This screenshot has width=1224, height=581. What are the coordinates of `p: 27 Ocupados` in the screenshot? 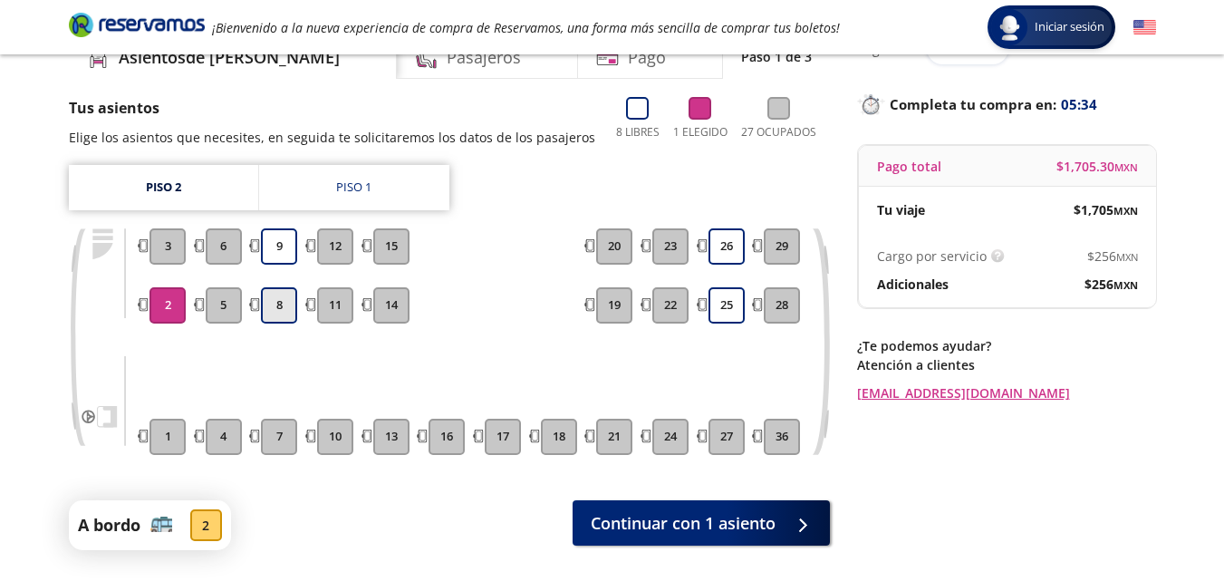 It's located at (778, 132).